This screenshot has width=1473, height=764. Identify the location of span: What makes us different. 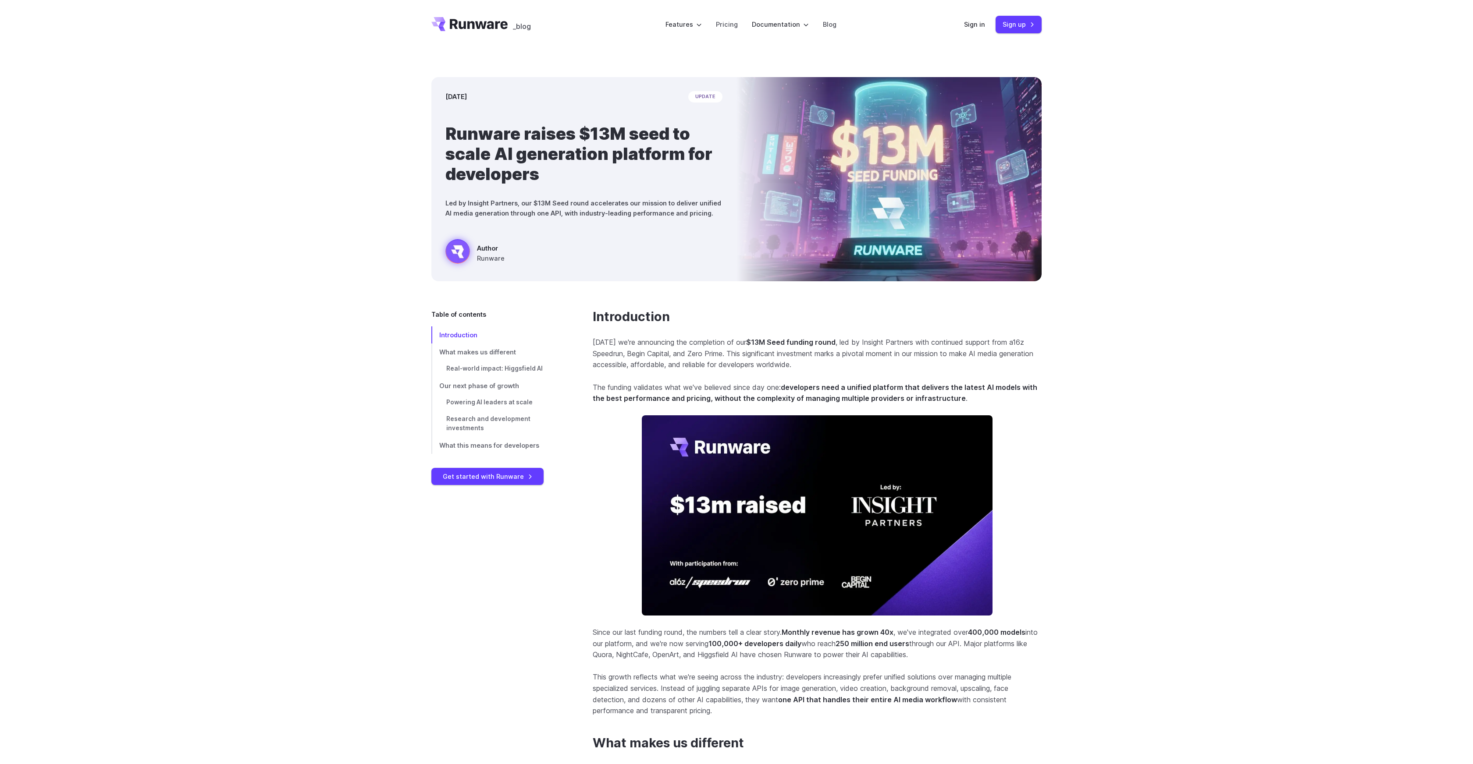
(477, 352).